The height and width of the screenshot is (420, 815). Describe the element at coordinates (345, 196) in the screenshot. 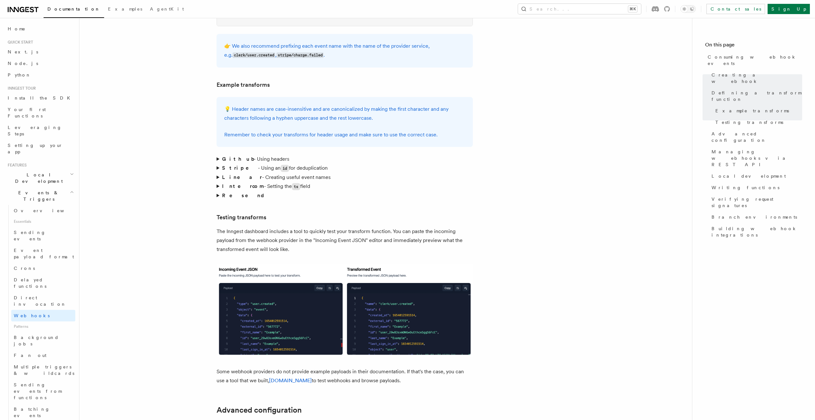

I see `summary: Resend` at that location.